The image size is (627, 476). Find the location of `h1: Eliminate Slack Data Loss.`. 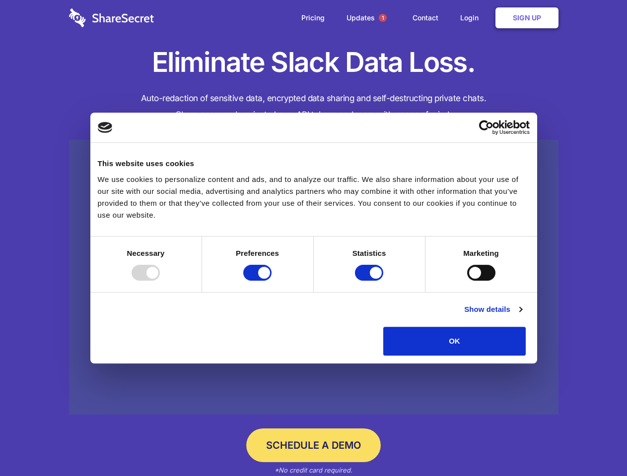

h1: Eliminate Slack Data Loss. is located at coordinates (314, 63).